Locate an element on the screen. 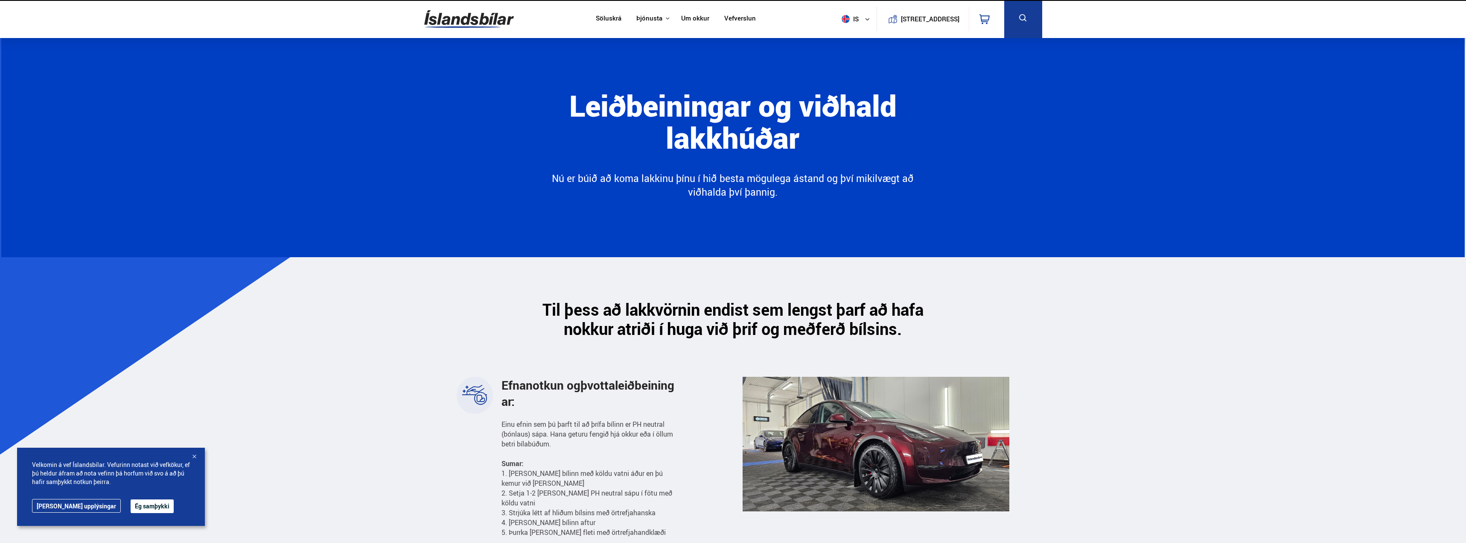  strong: Sumar: is located at coordinates (513, 463).